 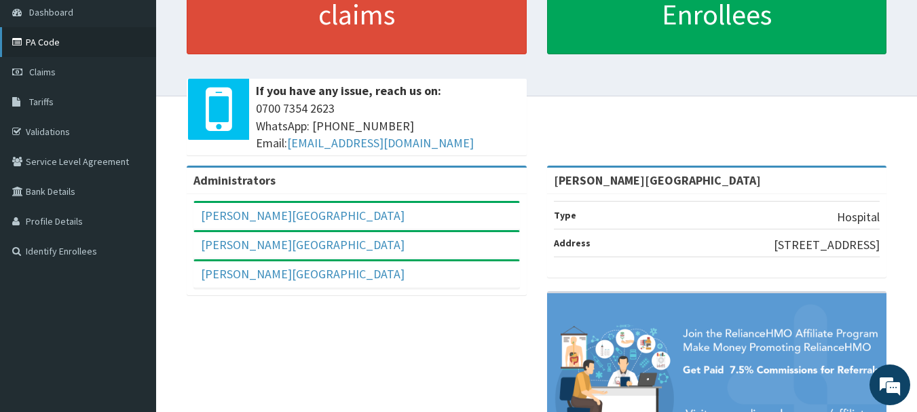 I want to click on b: If you have any issue, reach us on:, so click(x=348, y=90).